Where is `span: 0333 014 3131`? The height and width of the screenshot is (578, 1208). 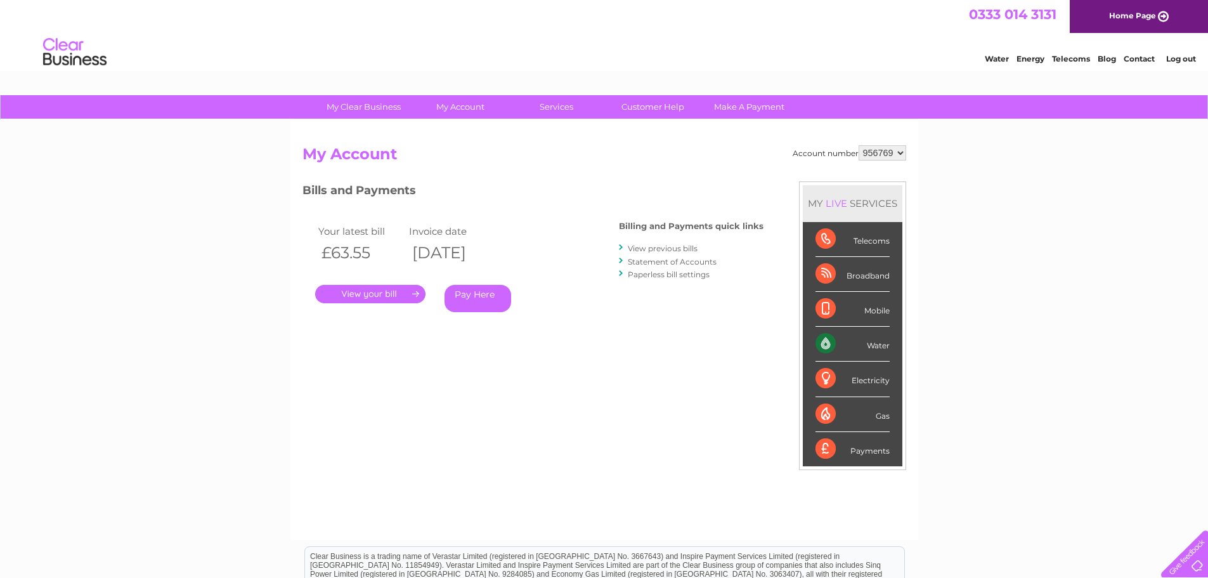
span: 0333 014 3131 is located at coordinates (1013, 14).